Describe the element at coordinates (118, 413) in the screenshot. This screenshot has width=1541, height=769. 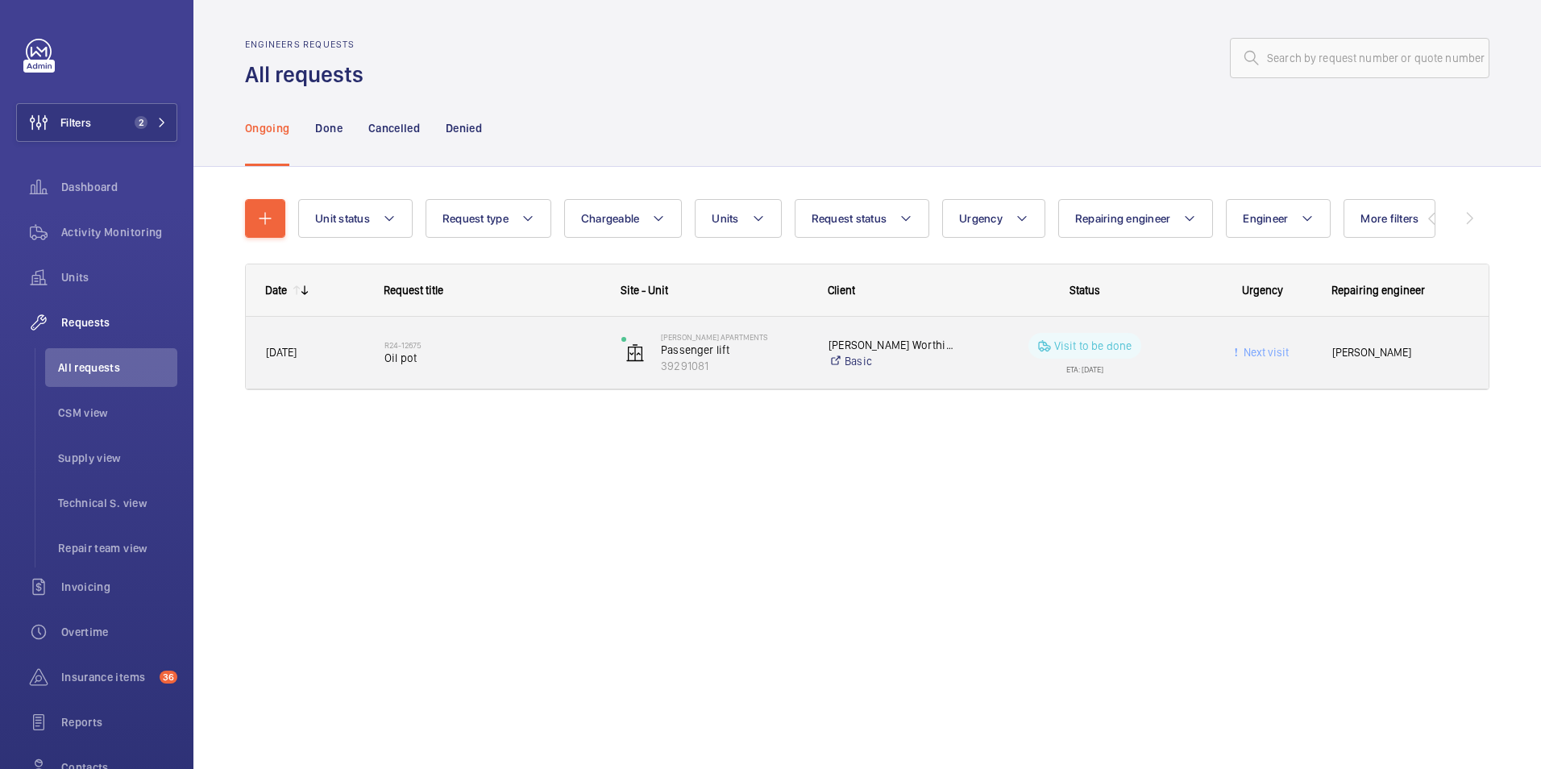
I see `span: CSM view` at that location.